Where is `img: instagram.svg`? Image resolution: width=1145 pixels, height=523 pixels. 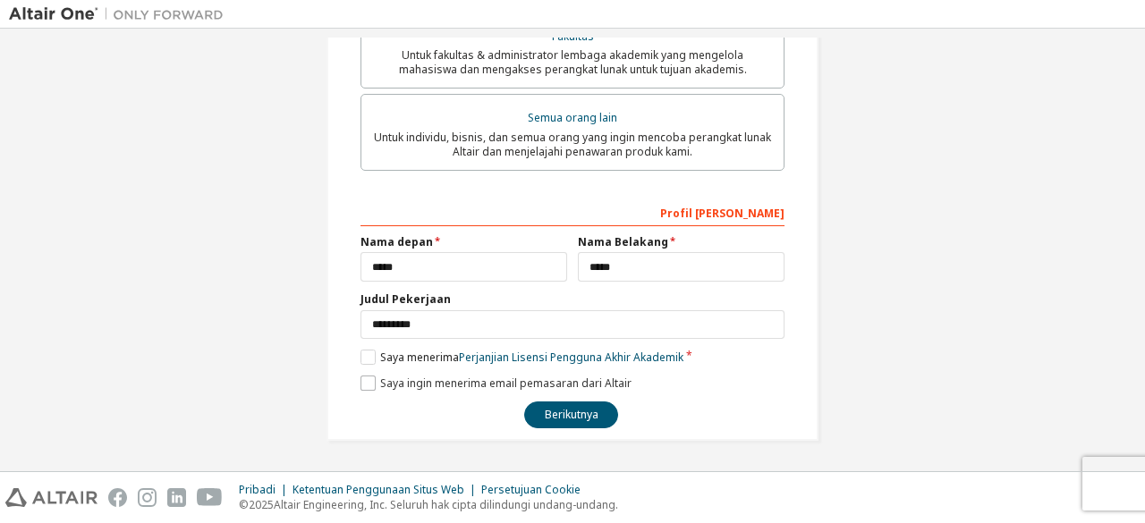 img: instagram.svg is located at coordinates (147, 497).